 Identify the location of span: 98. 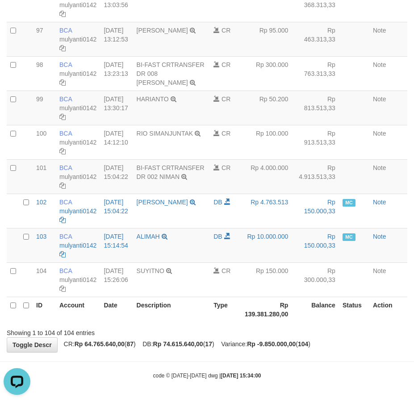
(40, 65).